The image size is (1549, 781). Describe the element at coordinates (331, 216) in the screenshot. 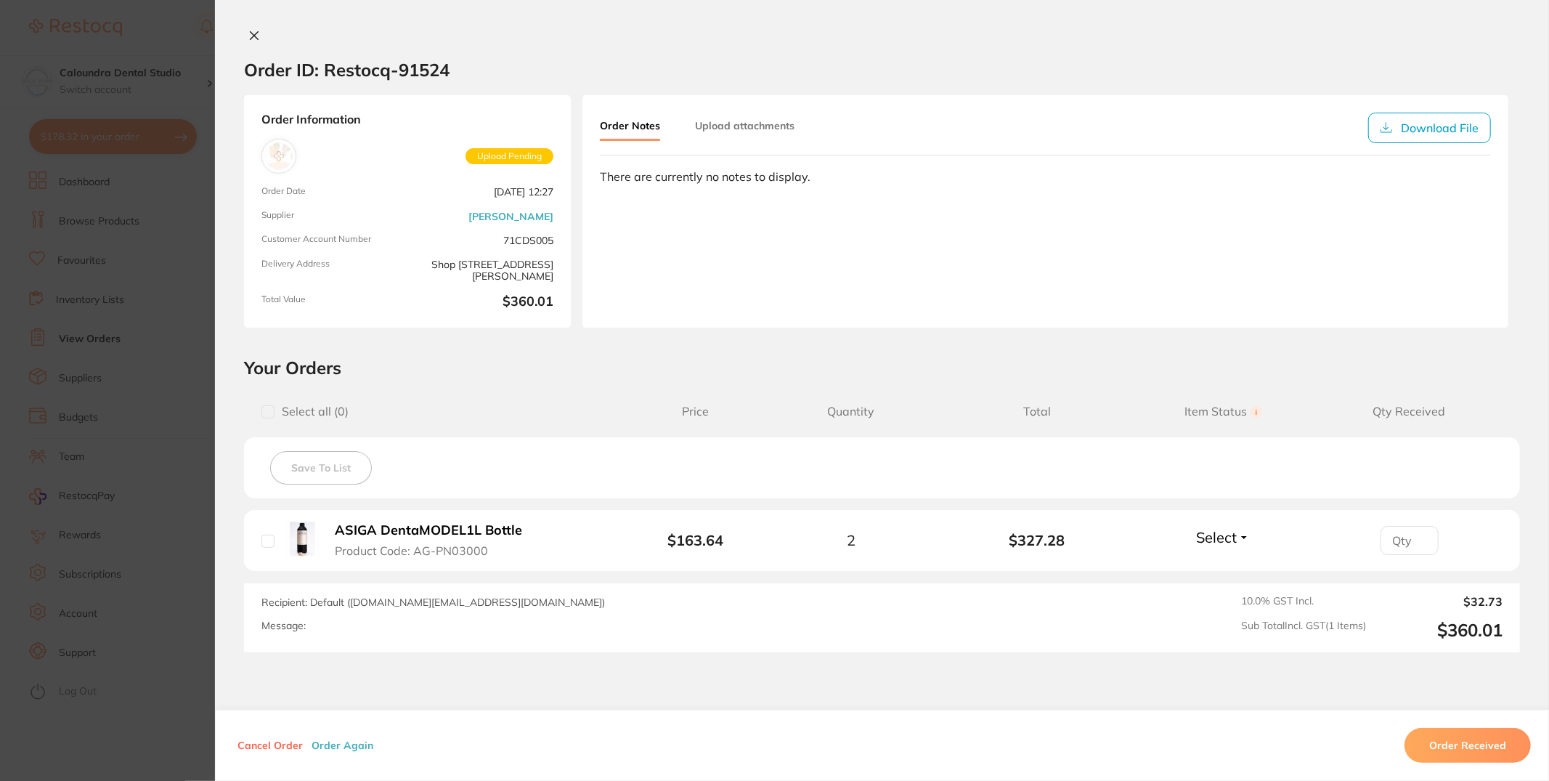

I see `span: Supplier` at that location.